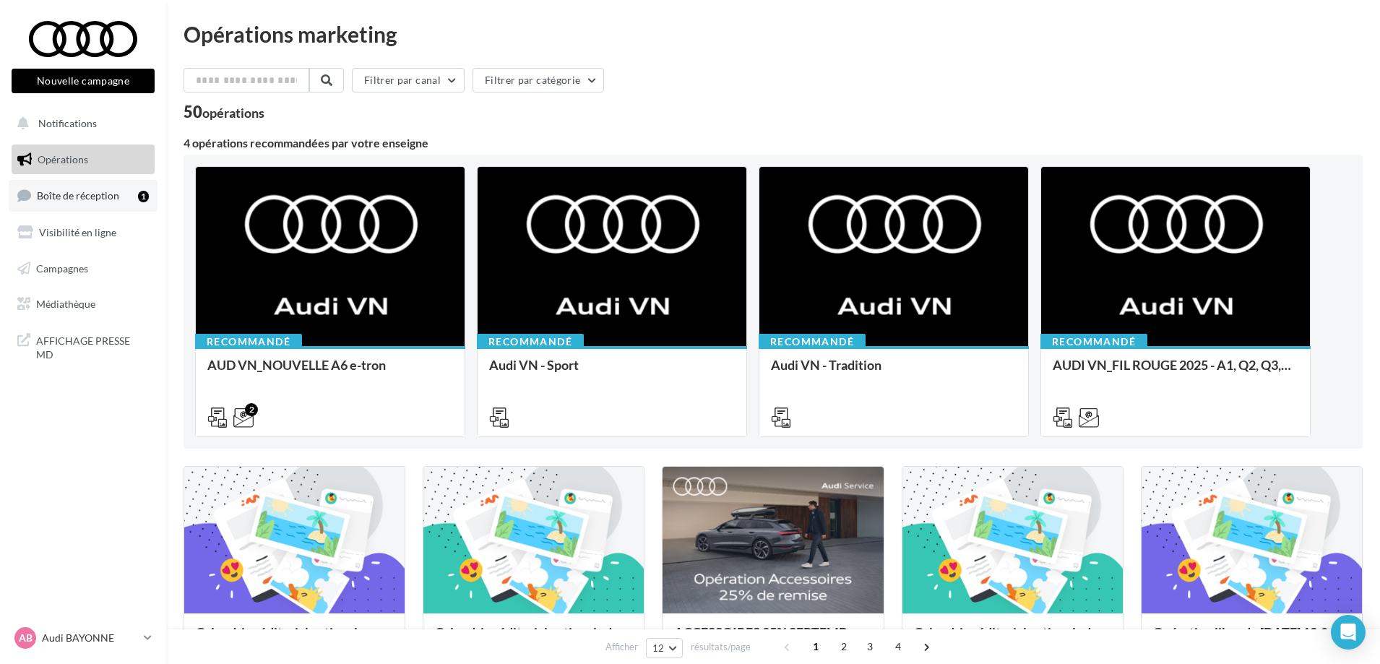  Describe the element at coordinates (294, 640) in the screenshot. I see `div: Calendrier éditorial national : semaine du 08.09 au 14.09` at that location.